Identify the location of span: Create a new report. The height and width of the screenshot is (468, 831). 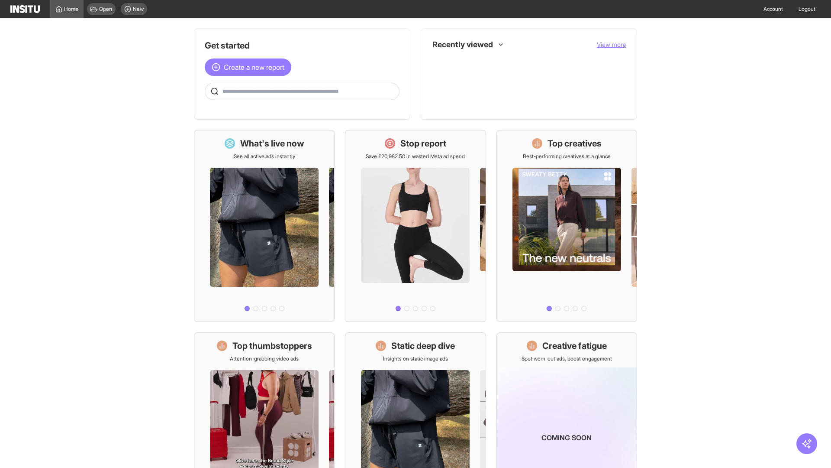
(254, 67).